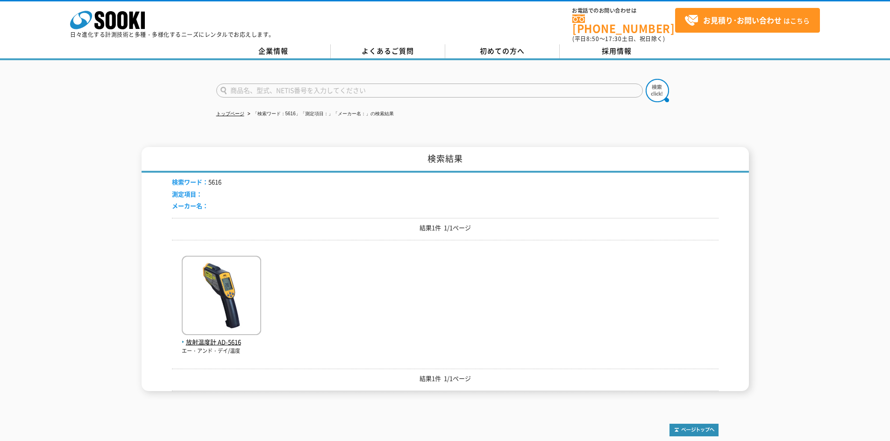 The image size is (890, 441). Describe the element at coordinates (742, 20) in the screenshot. I see `strong: お見積り･お問い合わせ` at that location.